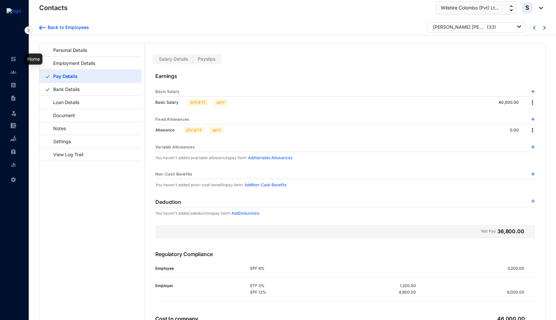 The height and width of the screenshot is (320, 556). I want to click on li: Contracts, so click(13, 98).